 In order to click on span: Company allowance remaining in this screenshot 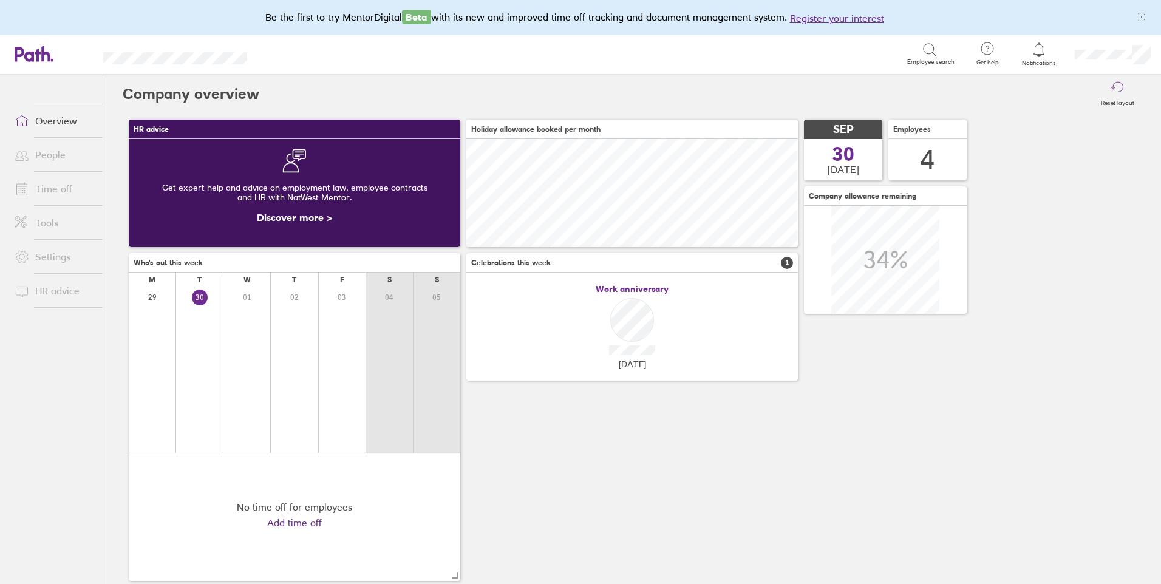, I will do `click(862, 196)`.